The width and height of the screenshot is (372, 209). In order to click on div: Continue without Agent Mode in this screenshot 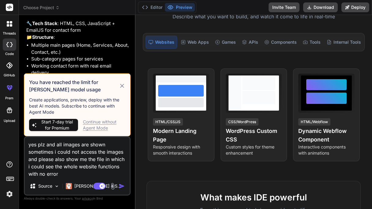, I will do `click(104, 125)`.